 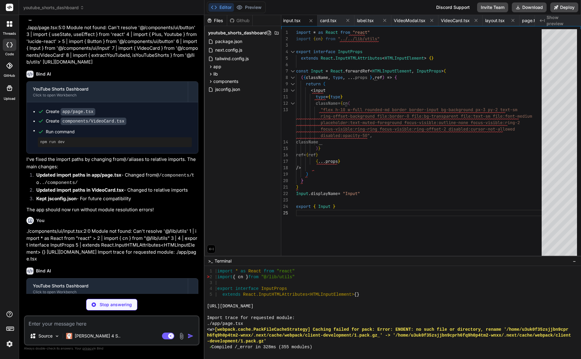 I want to click on li: - Changed from to, so click(x=115, y=179).